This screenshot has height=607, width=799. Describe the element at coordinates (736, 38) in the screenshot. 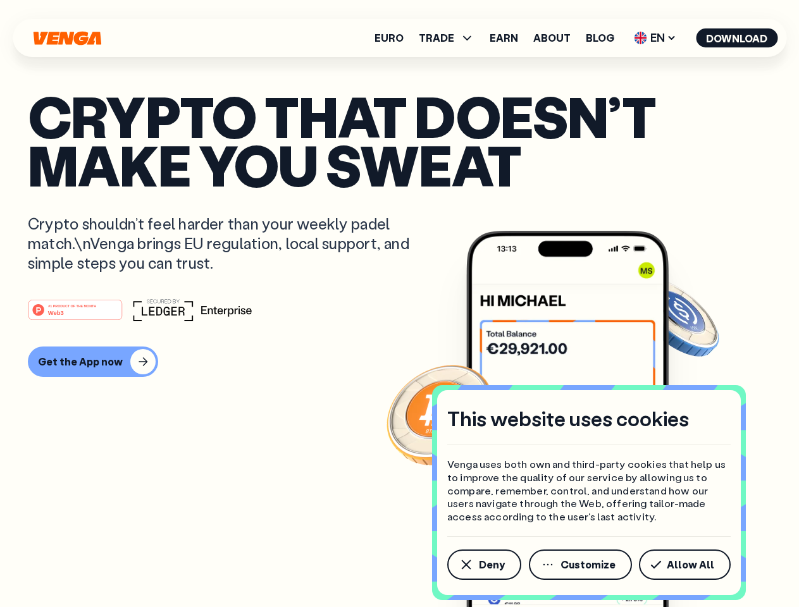

I see `button: Download` at that location.